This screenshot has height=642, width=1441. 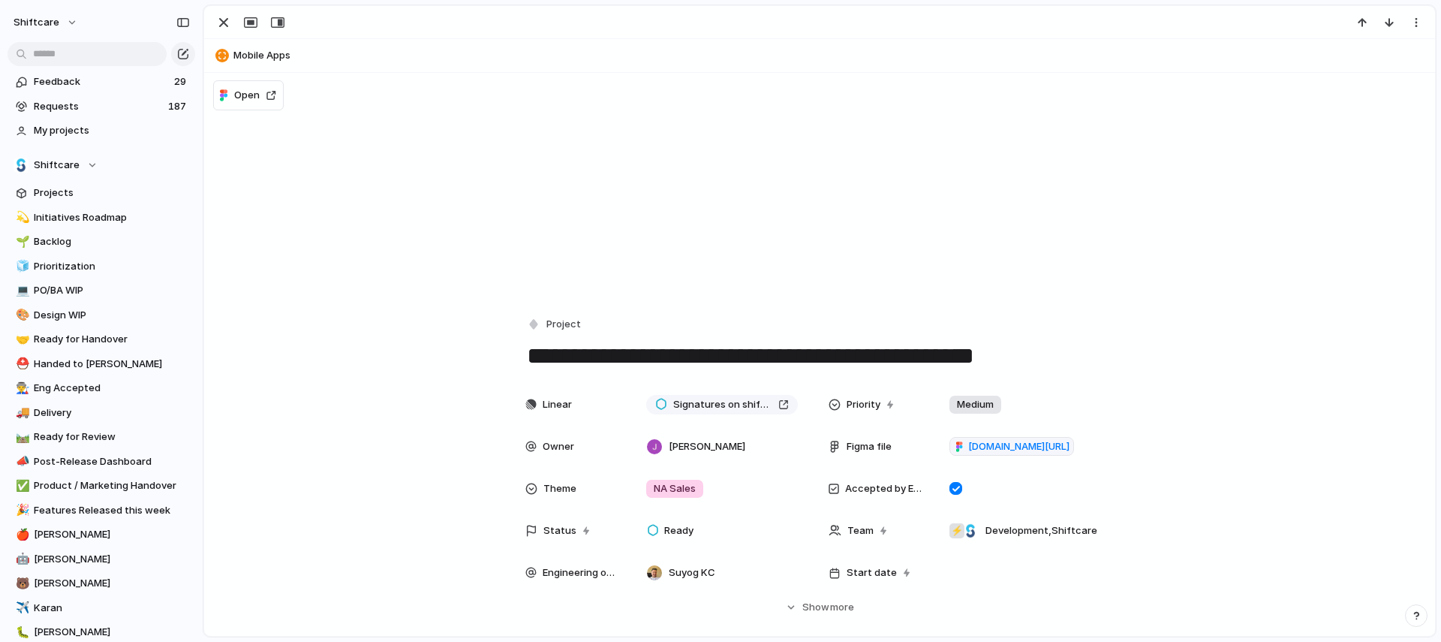 I want to click on a: Feedback29, so click(x=101, y=82).